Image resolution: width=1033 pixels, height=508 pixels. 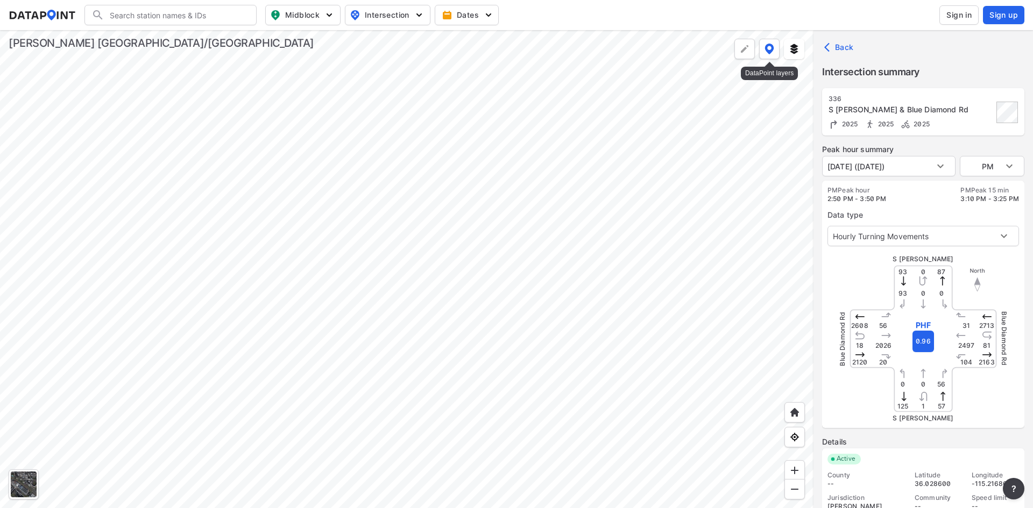 I want to click on div: Home, so click(x=795, y=413).